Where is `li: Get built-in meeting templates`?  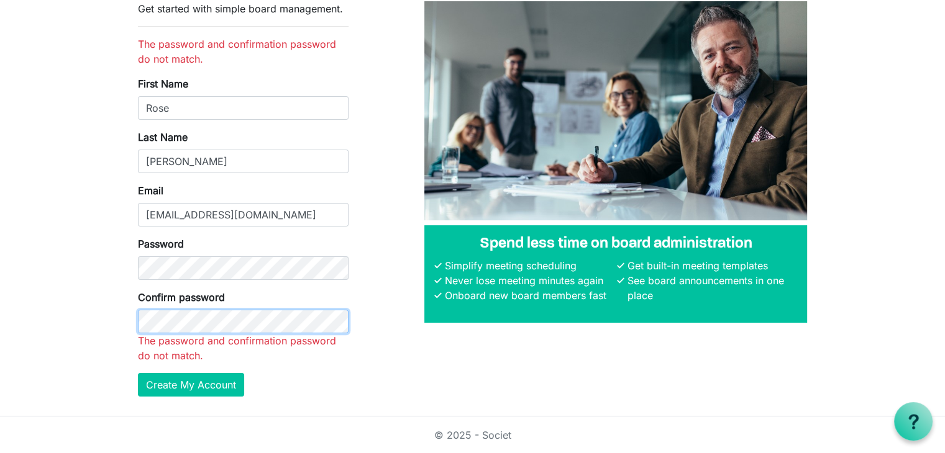
li: Get built-in meeting templates is located at coordinates (711, 266).